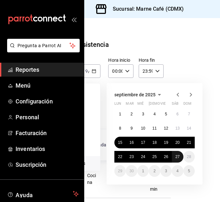 The width and height of the screenshot is (220, 202). What do you see at coordinates (103, 145) in the screenshot?
I see `div: Head` at bounding box center [103, 145].